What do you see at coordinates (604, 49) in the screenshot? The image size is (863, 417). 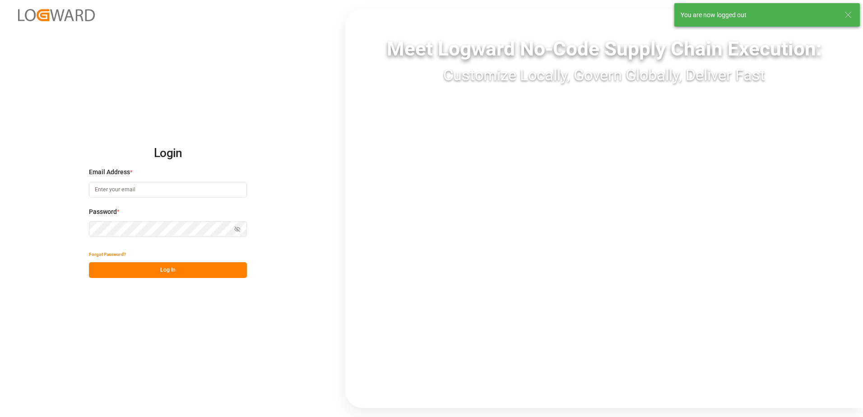 I see `div: Meet Logward No-Code Supply Chain Execution:` at bounding box center [604, 49].